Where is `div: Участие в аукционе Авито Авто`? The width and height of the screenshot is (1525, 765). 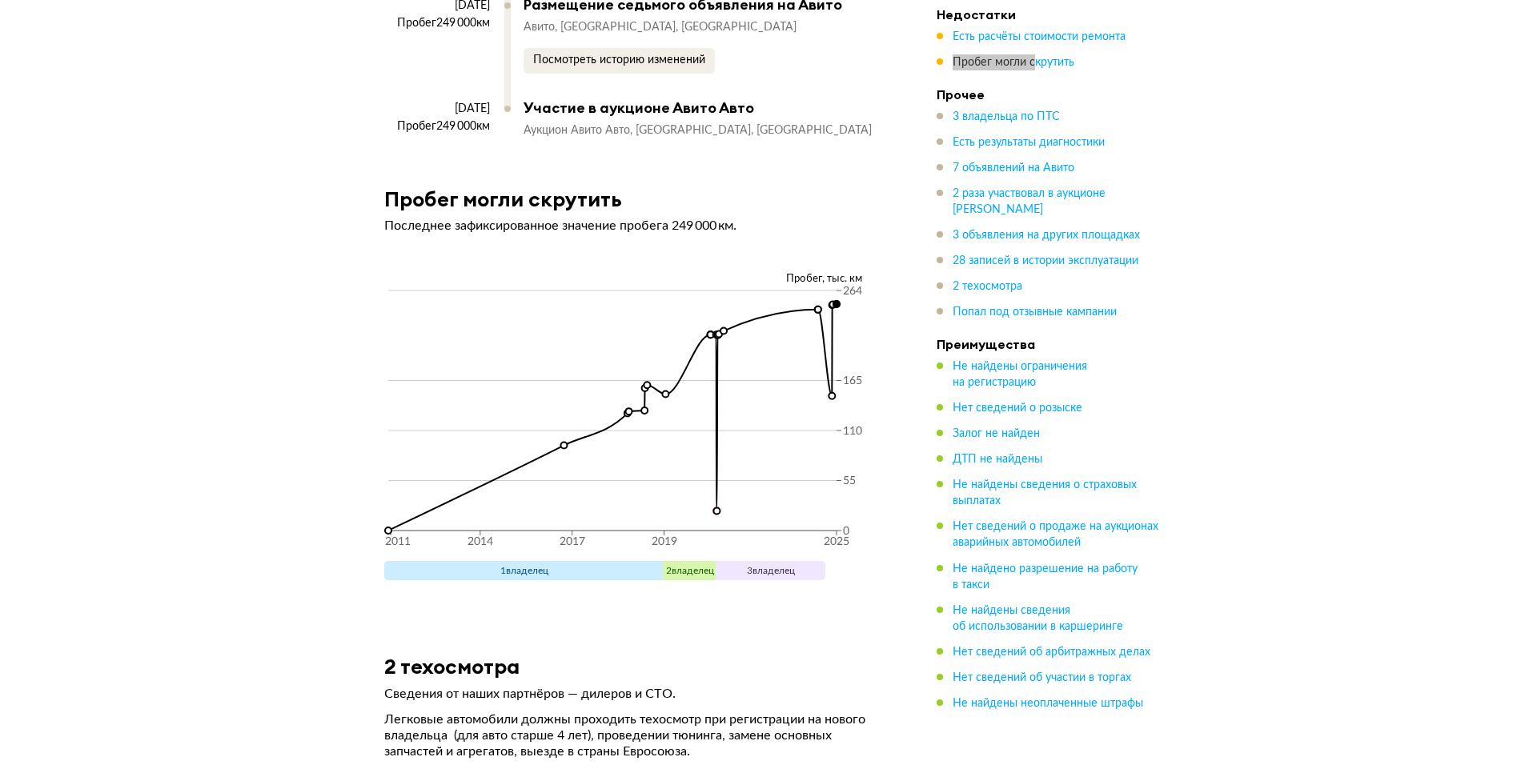
div: Участие в аукционе Авито Авто is located at coordinates (698, 108).